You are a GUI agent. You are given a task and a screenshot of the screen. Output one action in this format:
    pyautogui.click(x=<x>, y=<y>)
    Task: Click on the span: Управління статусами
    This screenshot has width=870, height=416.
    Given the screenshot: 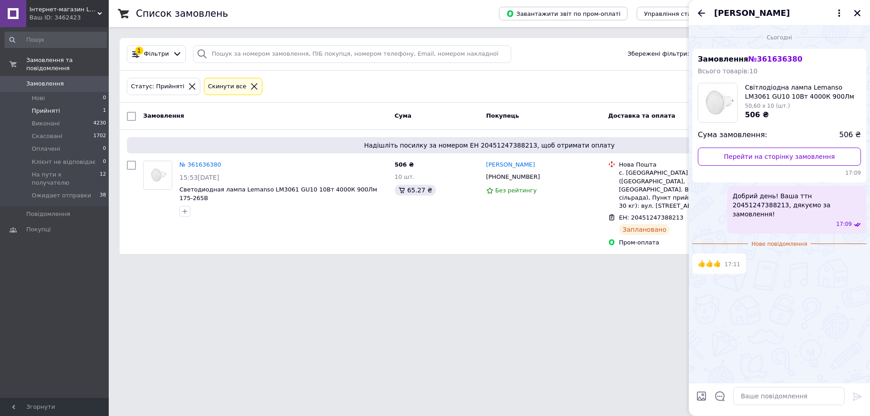 What is the action you would take?
    pyautogui.click(x=678, y=14)
    